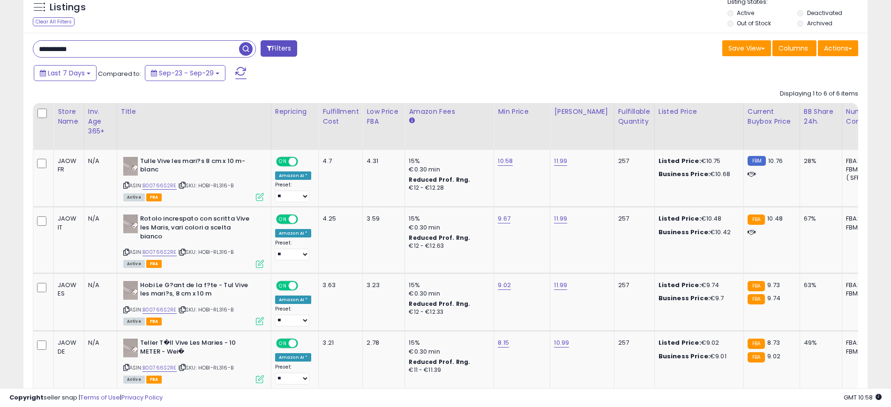 The width and height of the screenshot is (891, 407). Describe the element at coordinates (503, 343) in the screenshot. I see `a: 8.15` at that location.